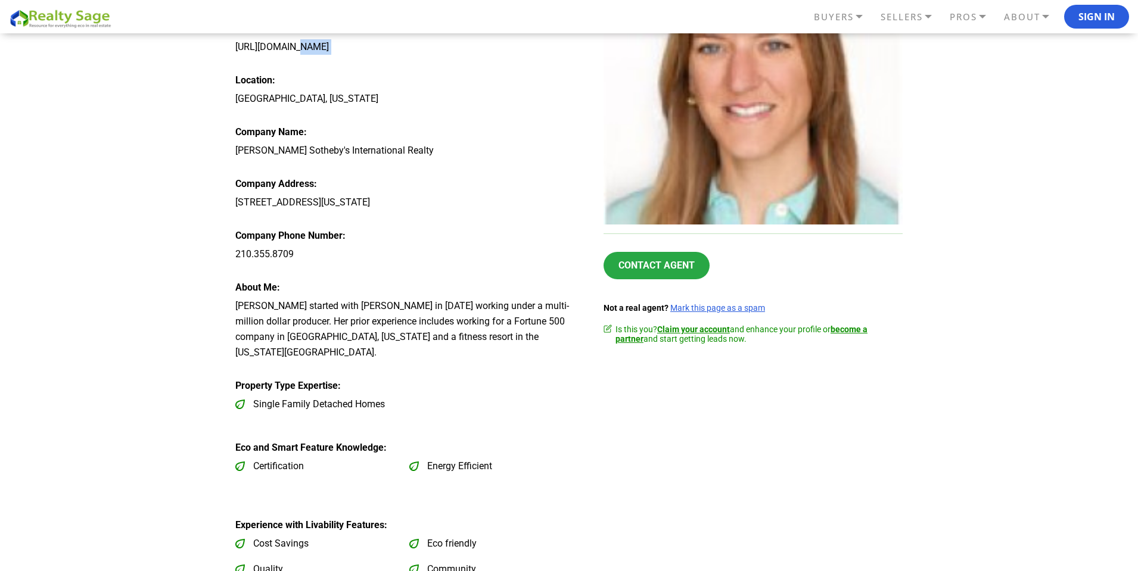  I want to click on a: ABOUT, so click(1032, 17).